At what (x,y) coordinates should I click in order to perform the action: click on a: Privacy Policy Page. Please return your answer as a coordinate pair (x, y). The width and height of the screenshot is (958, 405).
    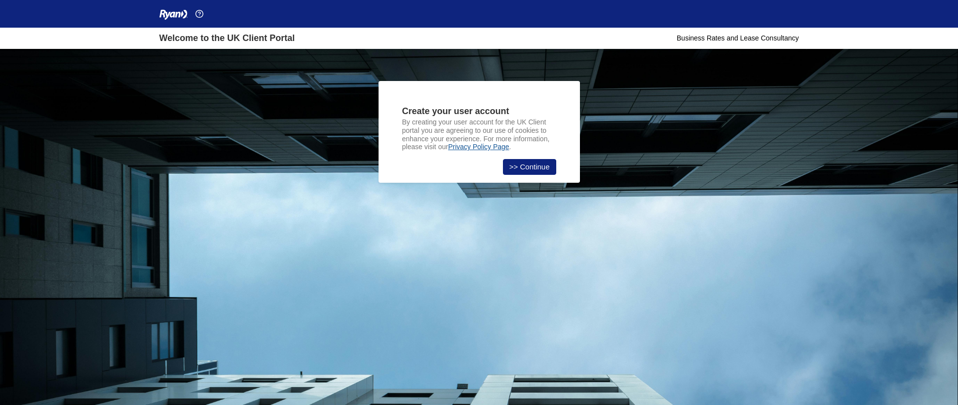
    Looking at the image, I should click on (479, 147).